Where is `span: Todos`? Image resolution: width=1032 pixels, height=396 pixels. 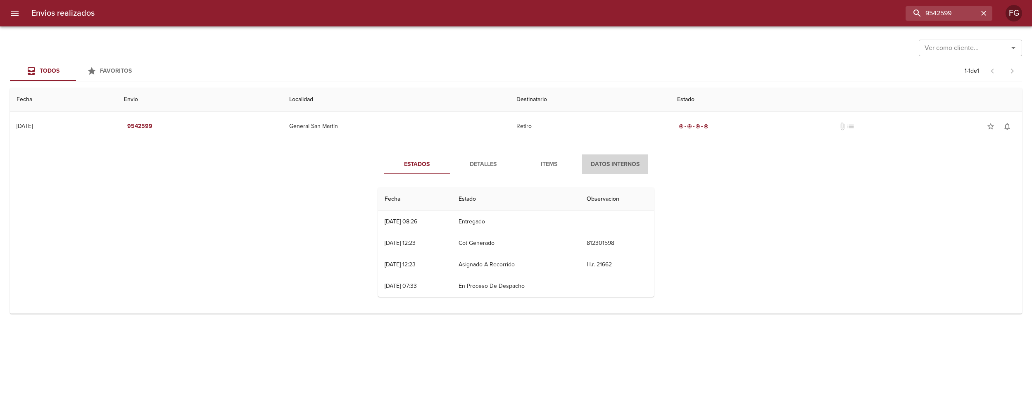 span: Todos is located at coordinates (50, 71).